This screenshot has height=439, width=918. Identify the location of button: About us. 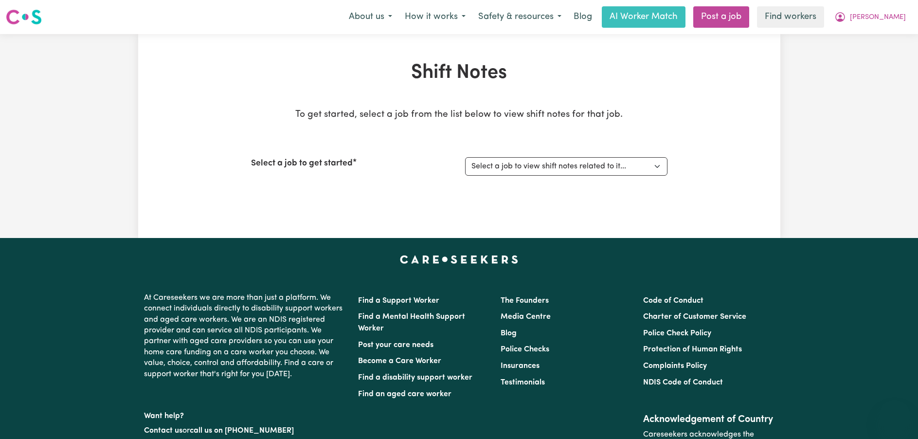
(370, 17).